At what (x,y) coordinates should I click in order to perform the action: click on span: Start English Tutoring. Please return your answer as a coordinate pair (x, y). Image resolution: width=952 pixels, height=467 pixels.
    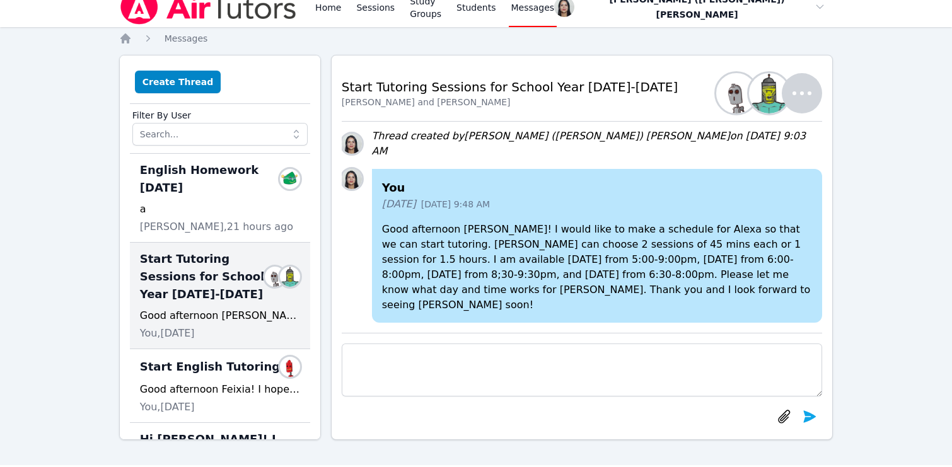
    Looking at the image, I should click on (210, 367).